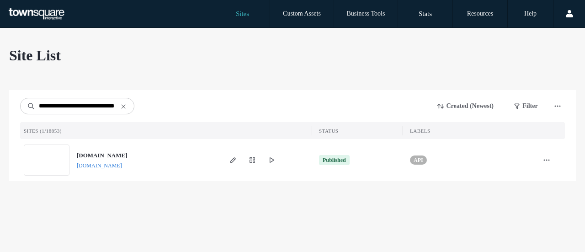 This screenshot has height=252, width=585. What do you see at coordinates (35, 55) in the screenshot?
I see `span: Site List` at bounding box center [35, 55].